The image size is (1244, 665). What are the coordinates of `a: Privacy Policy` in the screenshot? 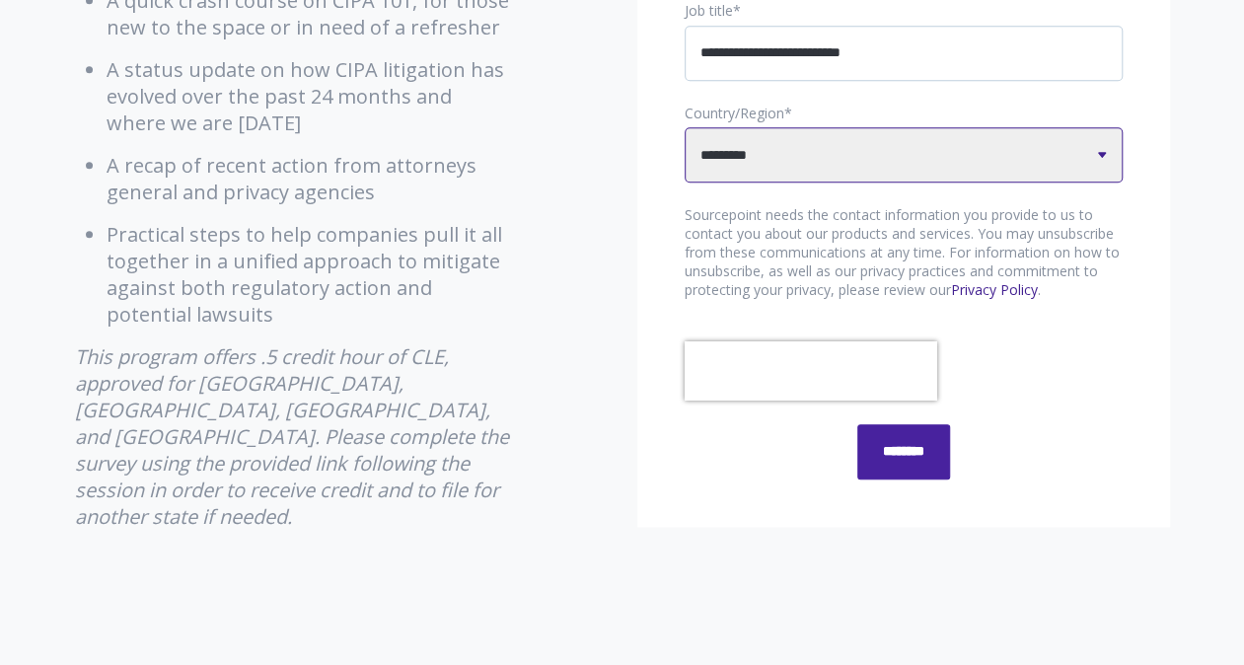 It's located at (994, 289).